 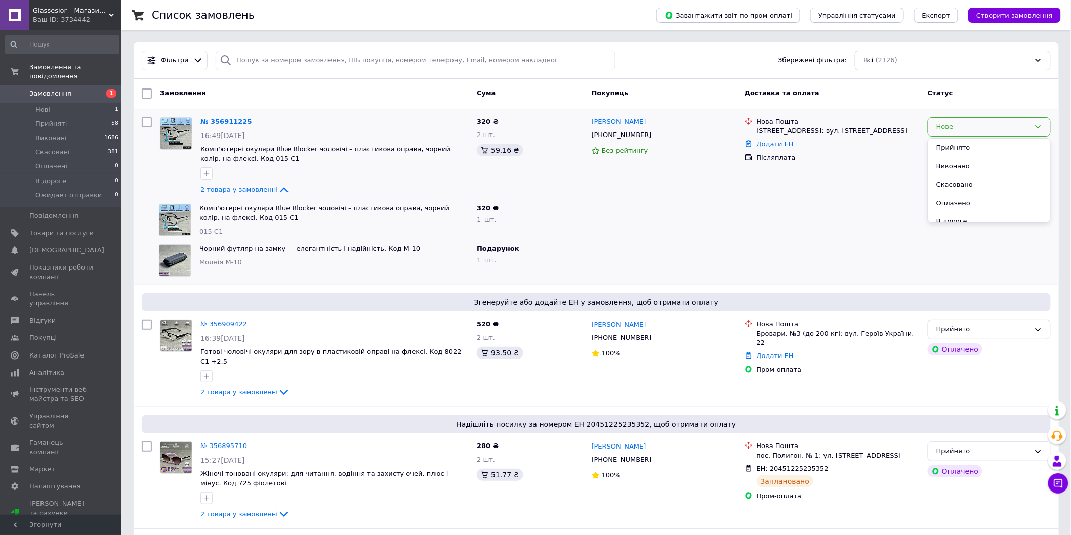 What do you see at coordinates (1014, 15) in the screenshot?
I see `button: Створити замовлення` at bounding box center [1014, 15].